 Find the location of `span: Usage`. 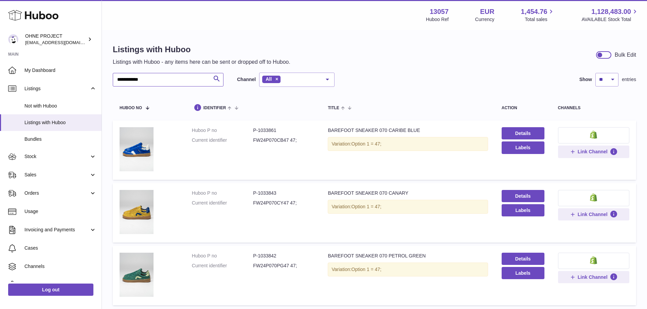

span: Usage is located at coordinates (60, 211).